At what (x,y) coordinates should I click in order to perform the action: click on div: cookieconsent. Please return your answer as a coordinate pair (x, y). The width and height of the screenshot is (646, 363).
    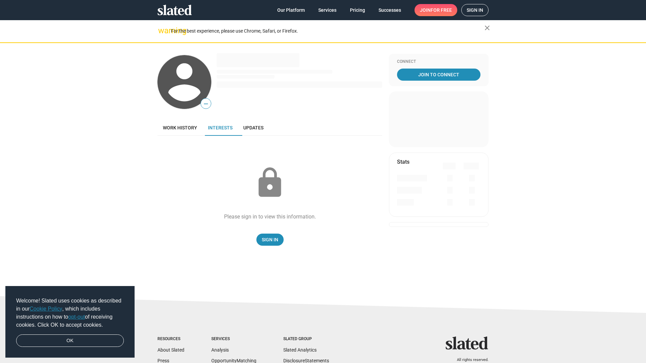
    Looking at the image, I should click on (70, 322).